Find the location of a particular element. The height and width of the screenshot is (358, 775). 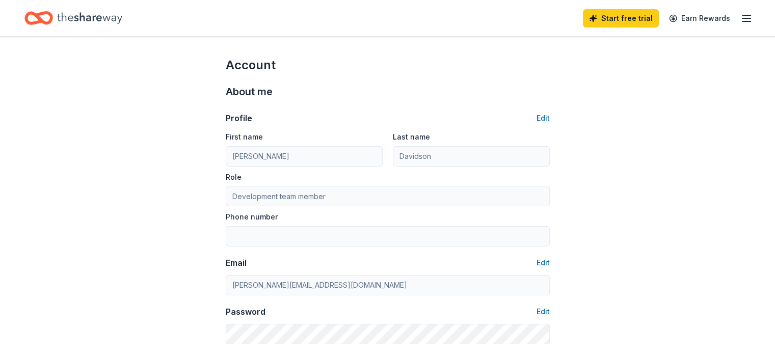

label: Phone number is located at coordinates (252, 217).